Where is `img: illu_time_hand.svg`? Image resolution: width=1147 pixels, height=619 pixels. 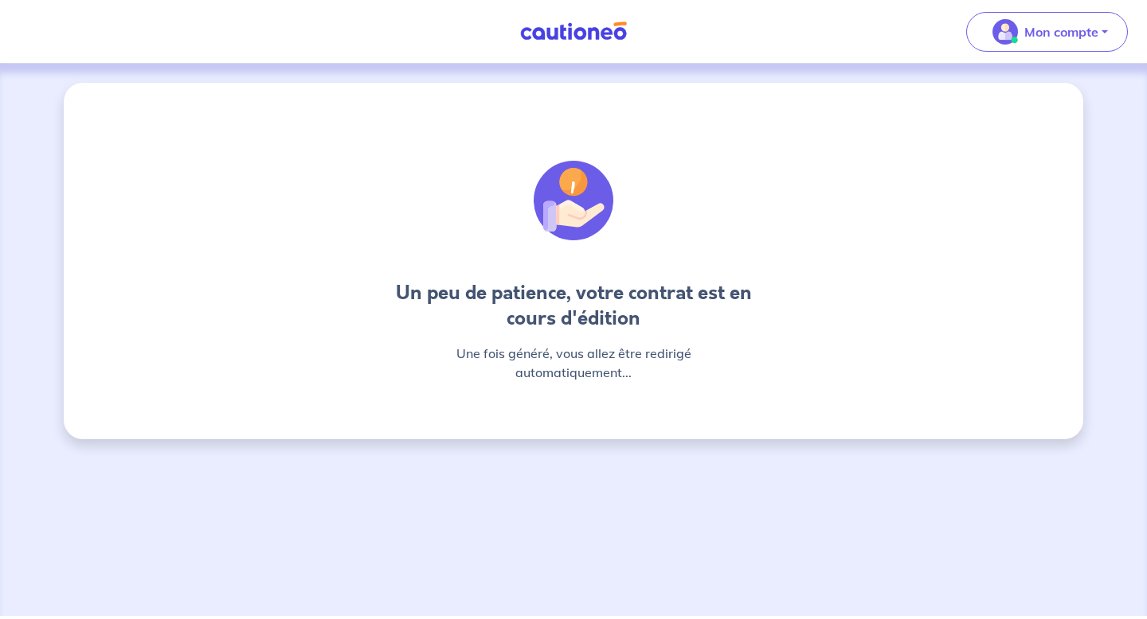
img: illu_time_hand.svg is located at coordinates (573, 201).